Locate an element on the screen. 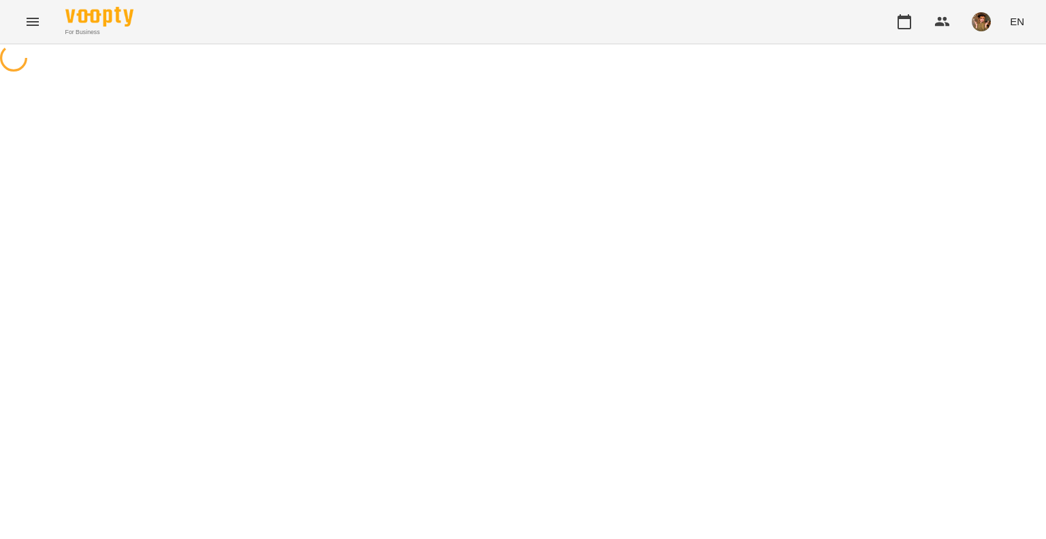  span: EN is located at coordinates (1017, 21).